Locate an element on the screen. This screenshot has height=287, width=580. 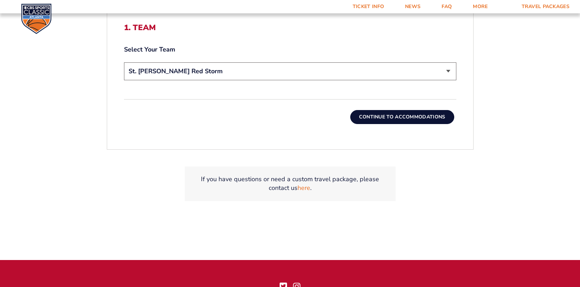
button: Continue To Accommodations is located at coordinates (402, 117).